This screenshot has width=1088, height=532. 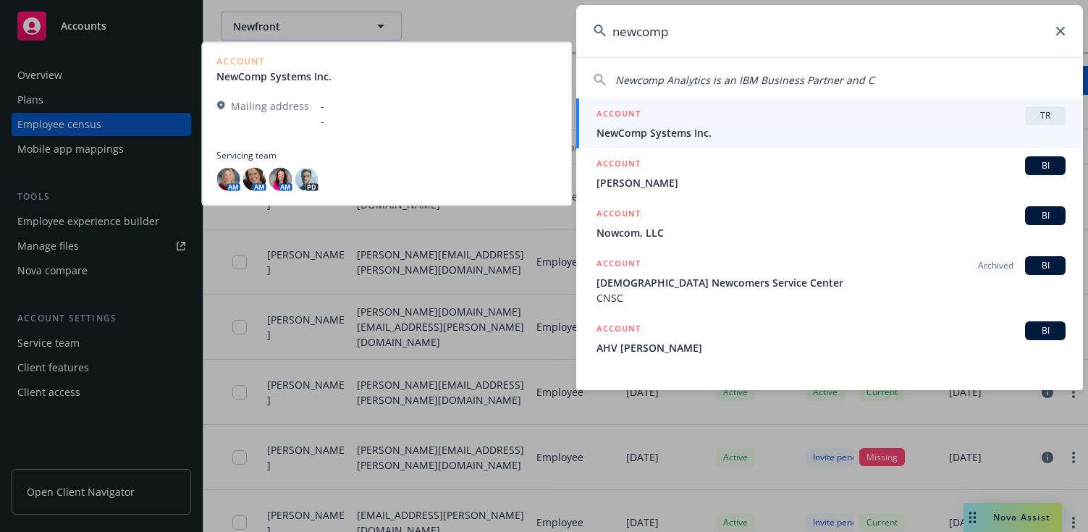 What do you see at coordinates (830, 123) in the screenshot?
I see `a: ACCOUNTTRNewComp Systems Inc.` at bounding box center [830, 123].